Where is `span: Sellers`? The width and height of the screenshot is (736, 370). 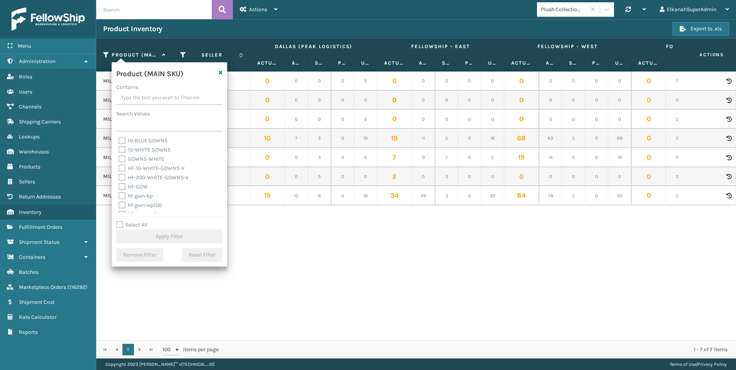 span: Sellers is located at coordinates (27, 182).